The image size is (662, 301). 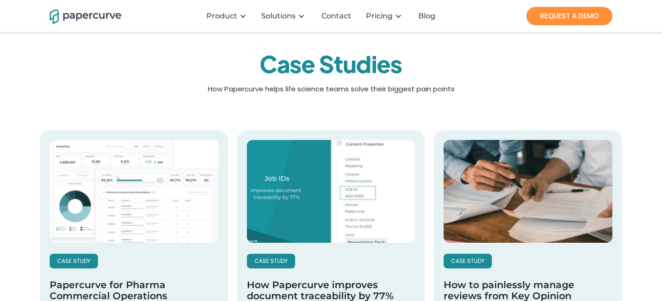 What do you see at coordinates (336, 16) in the screenshot?
I see `div: Contact` at bounding box center [336, 16].